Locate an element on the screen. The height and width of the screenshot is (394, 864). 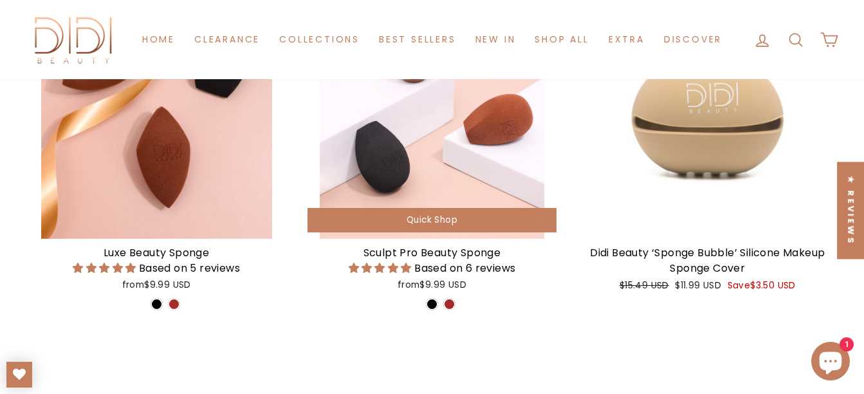
a: Discover is located at coordinates (693, 39).